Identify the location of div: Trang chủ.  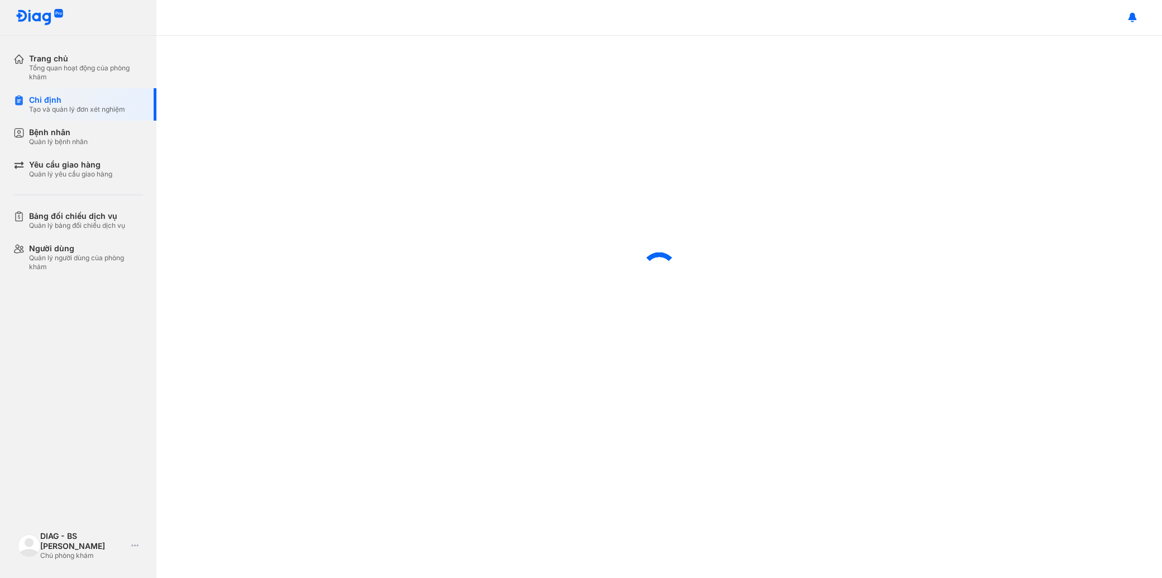
(86, 59).